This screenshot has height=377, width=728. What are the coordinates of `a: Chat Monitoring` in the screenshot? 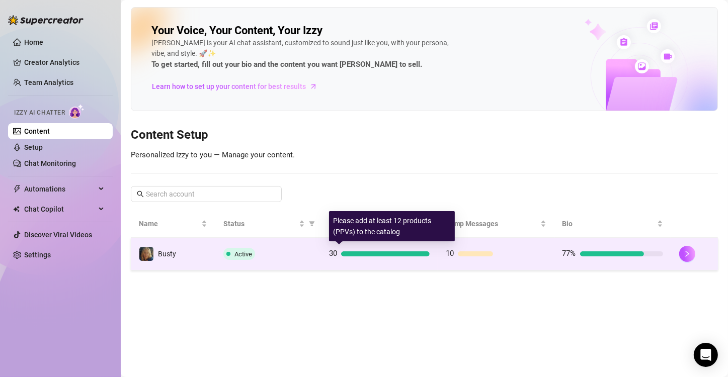 It's located at (50, 163).